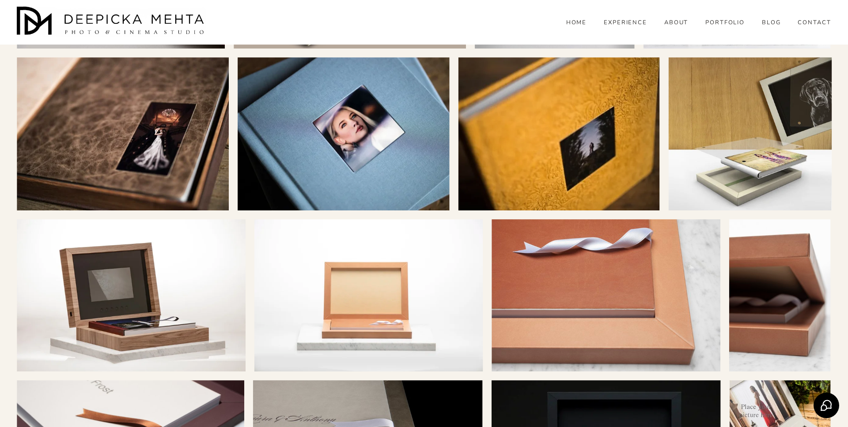  I want to click on a: CONTACT, so click(814, 23).